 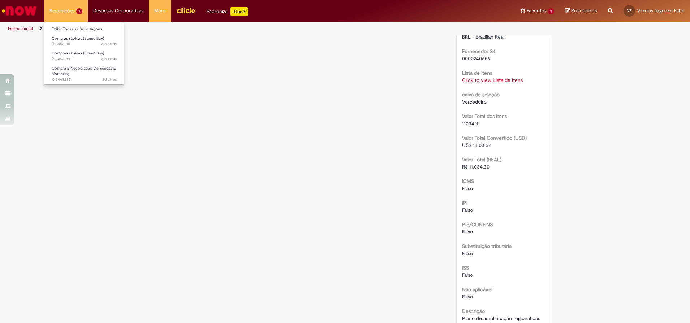 What do you see at coordinates (476, 58) in the screenshot?
I see `span: 0000240659` at bounding box center [476, 58].